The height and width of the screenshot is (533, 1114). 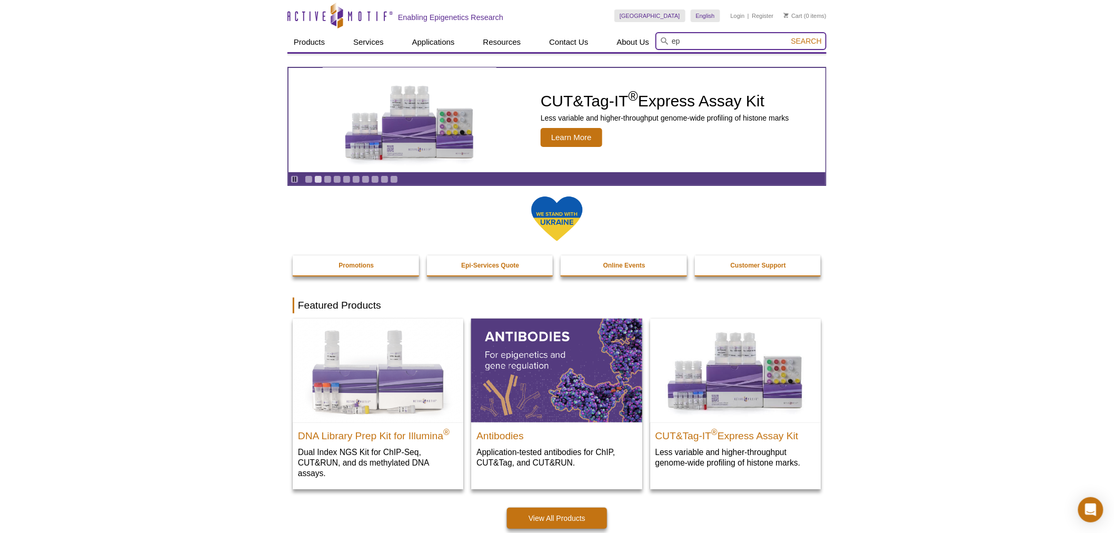 I want to click on img: CUT&Tag-IT Express Assay Kit, so click(x=410, y=120).